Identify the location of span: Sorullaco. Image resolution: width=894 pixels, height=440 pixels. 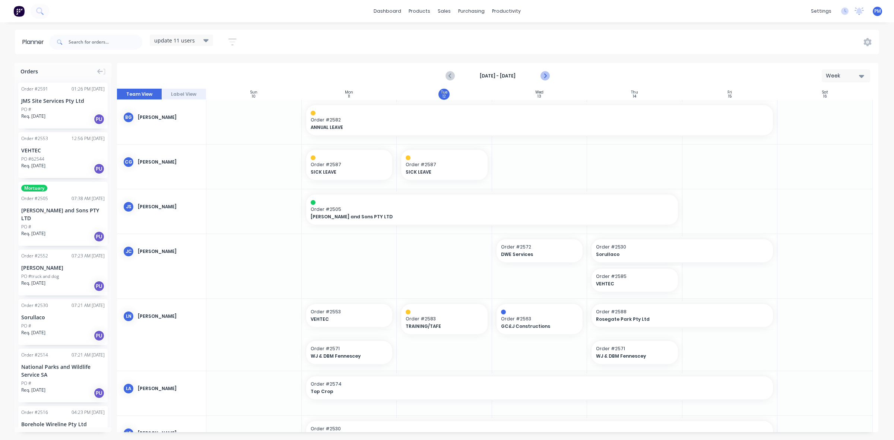
(673, 254).